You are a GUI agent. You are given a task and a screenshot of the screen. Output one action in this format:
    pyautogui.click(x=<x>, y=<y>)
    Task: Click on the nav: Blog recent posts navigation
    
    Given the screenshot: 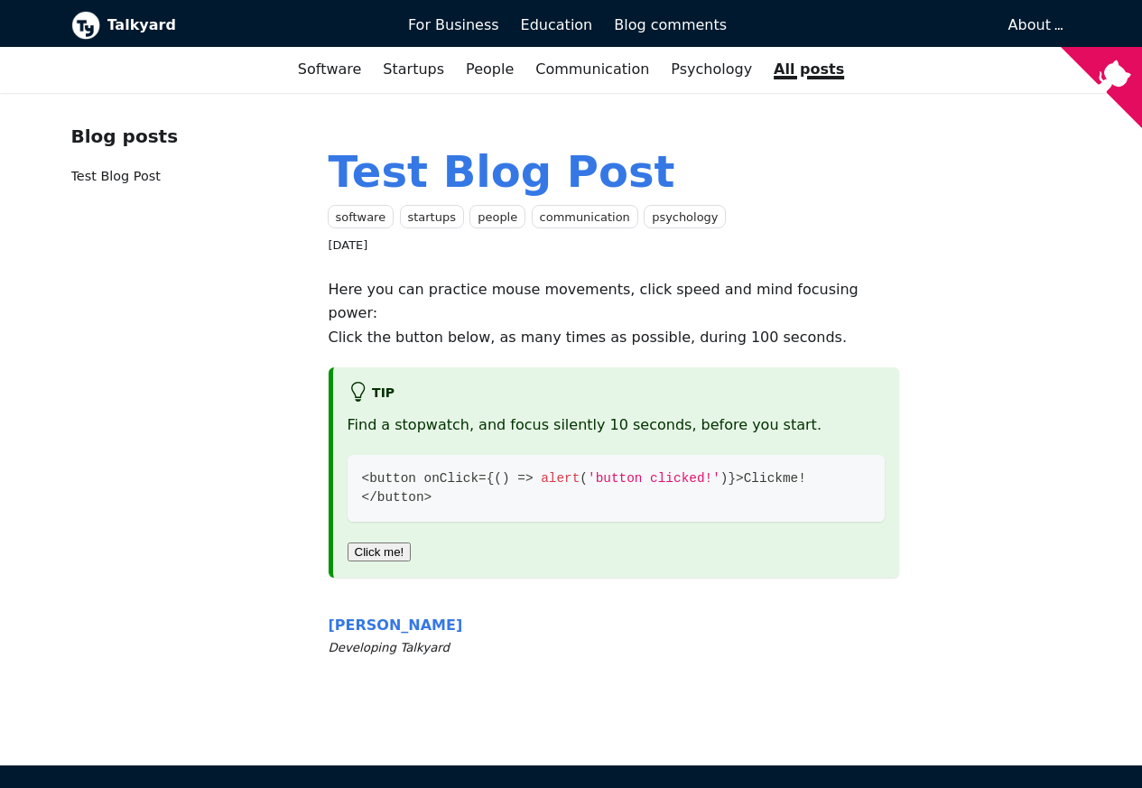 What is the action you would take?
    pyautogui.click(x=185, y=162)
    